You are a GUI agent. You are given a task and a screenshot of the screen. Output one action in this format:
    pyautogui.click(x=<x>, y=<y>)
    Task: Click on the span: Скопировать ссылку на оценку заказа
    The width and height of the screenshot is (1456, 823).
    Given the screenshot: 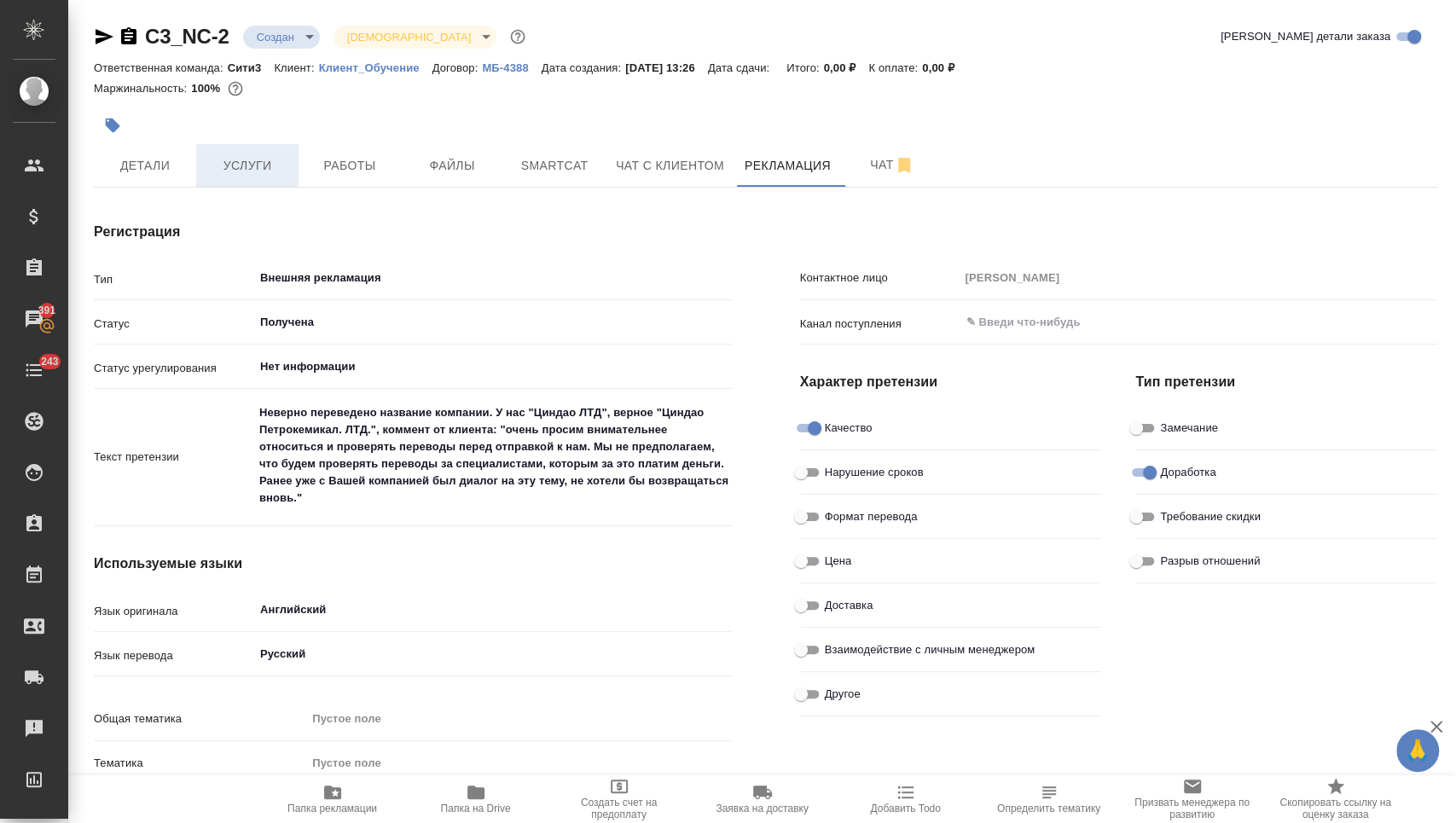 What is the action you would take?
    pyautogui.click(x=1336, y=809)
    